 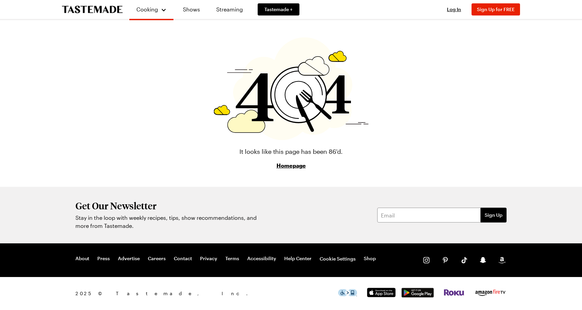 I want to click on button: Sign Up for FREE, so click(x=496, y=9).